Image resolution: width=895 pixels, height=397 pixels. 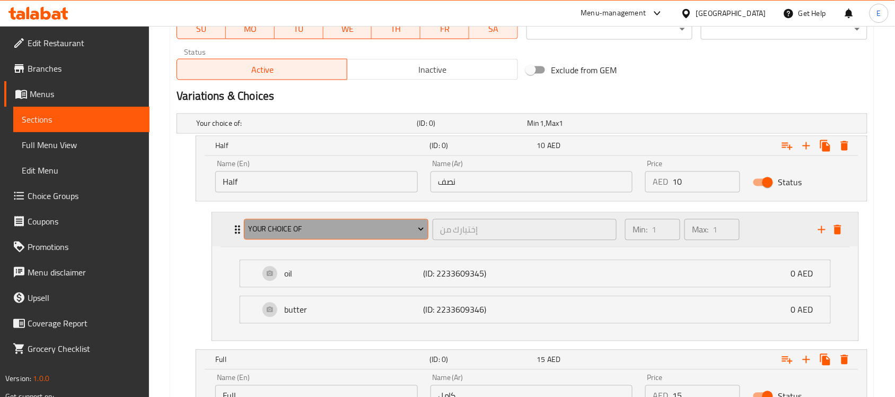 I want to click on span: 10, so click(x=541, y=146).